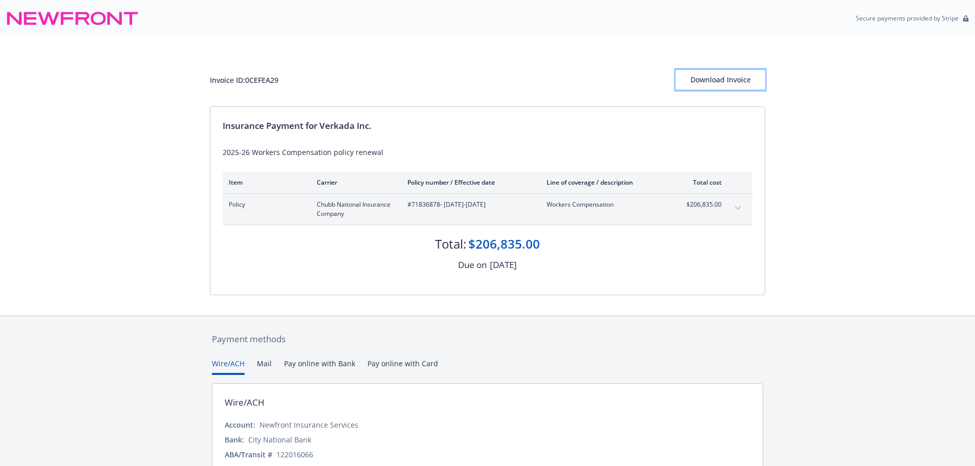 The width and height of the screenshot is (975, 466). Describe the element at coordinates (607, 182) in the screenshot. I see `div: Line of coverage / description` at that location.